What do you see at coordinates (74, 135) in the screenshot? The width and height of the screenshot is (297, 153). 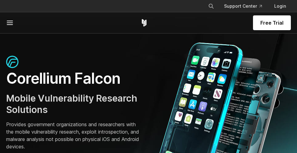 I see `p: Provides government organizations and researchers with the mobile vulnerability research, exploit...` at bounding box center [74, 135].